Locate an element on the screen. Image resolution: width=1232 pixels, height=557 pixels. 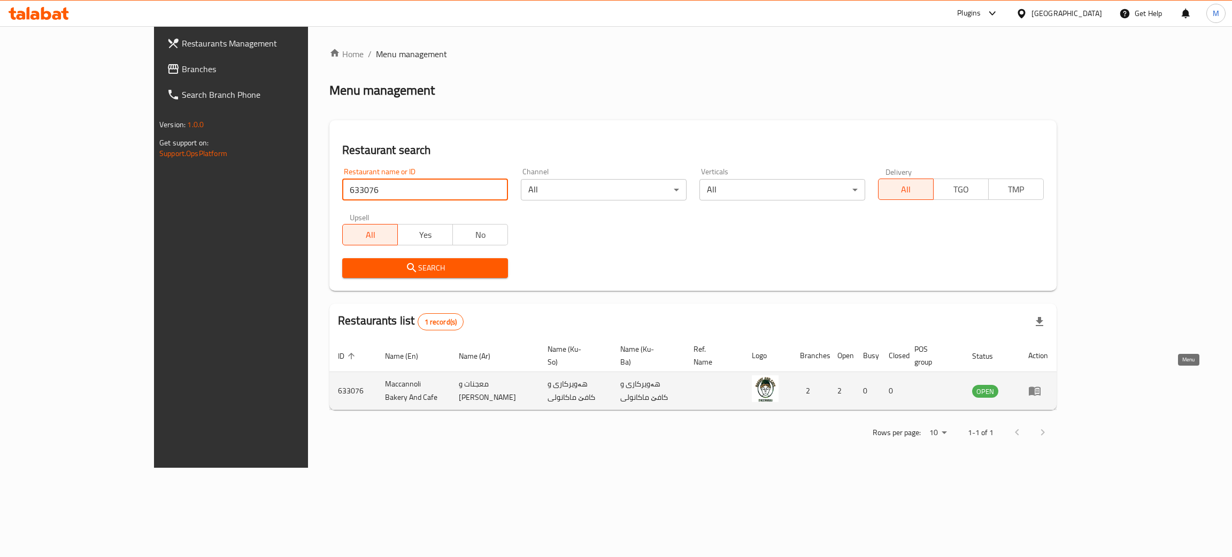
span: Get support on: is located at coordinates (184, 143).